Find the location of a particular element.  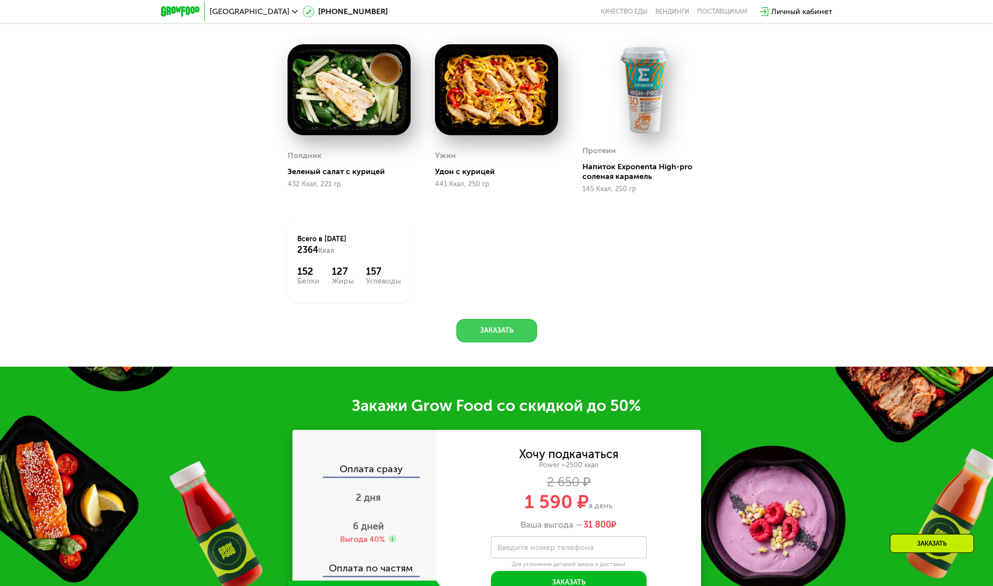

div: Ваша выгода — is located at coordinates (568, 525).